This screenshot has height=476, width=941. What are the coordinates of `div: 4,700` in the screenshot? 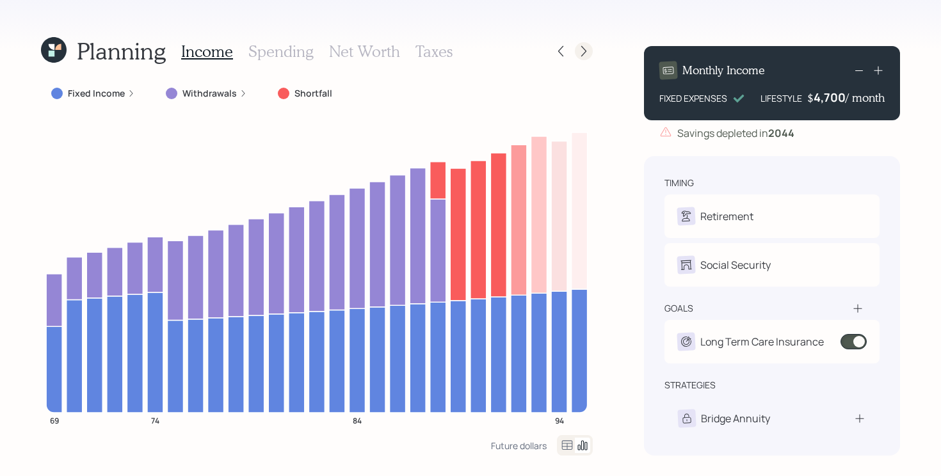 It's located at (829, 97).